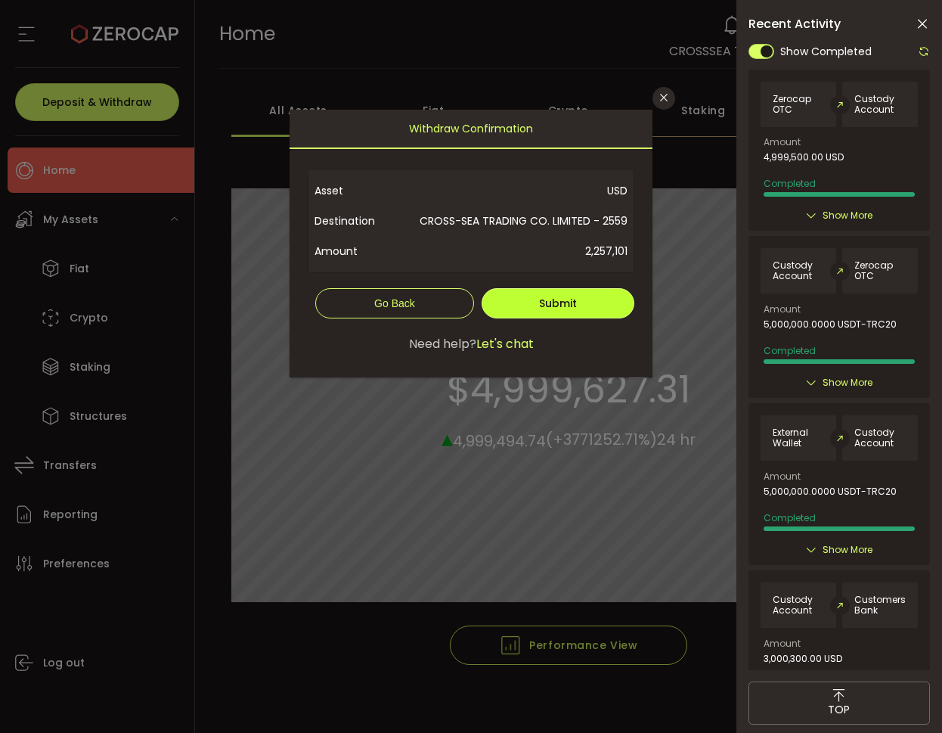 Image resolution: width=942 pixels, height=733 pixels. What do you see at coordinates (852, 651) in the screenshot?
I see `div: 聊天小工具` at bounding box center [852, 651].